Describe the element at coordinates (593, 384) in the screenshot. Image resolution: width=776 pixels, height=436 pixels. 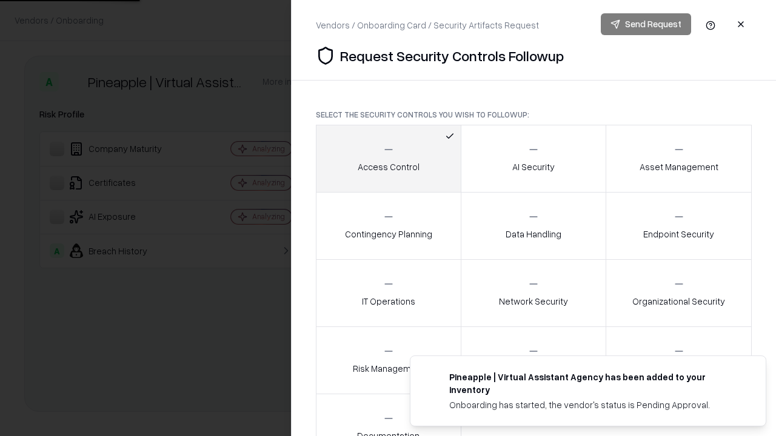
I see `div: Pineapple | Virtual Assistant Agency has been added to your inventory` at that location.